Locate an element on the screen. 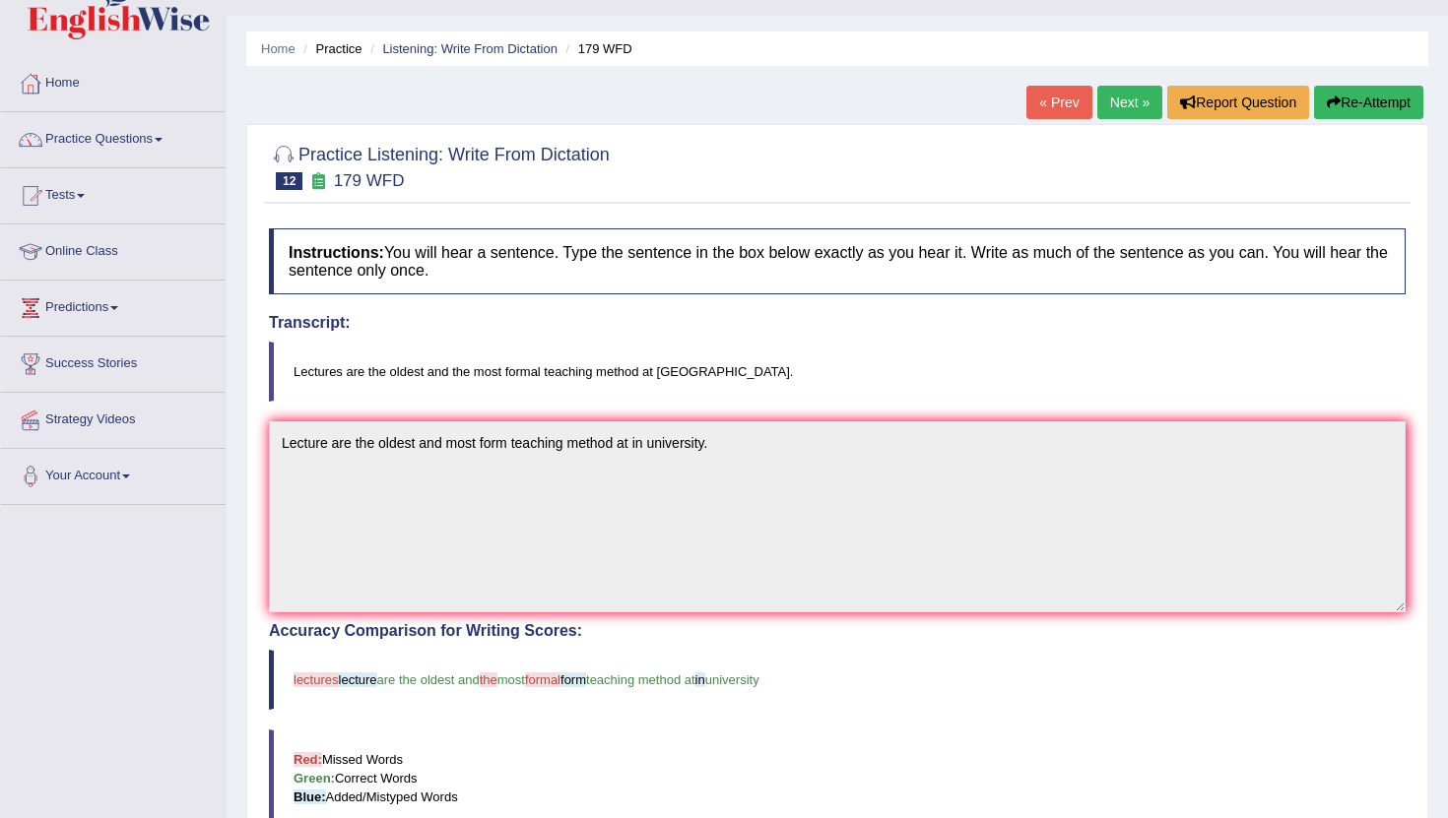 This screenshot has height=818, width=1448. span: are the oldest and is located at coordinates (428, 680).